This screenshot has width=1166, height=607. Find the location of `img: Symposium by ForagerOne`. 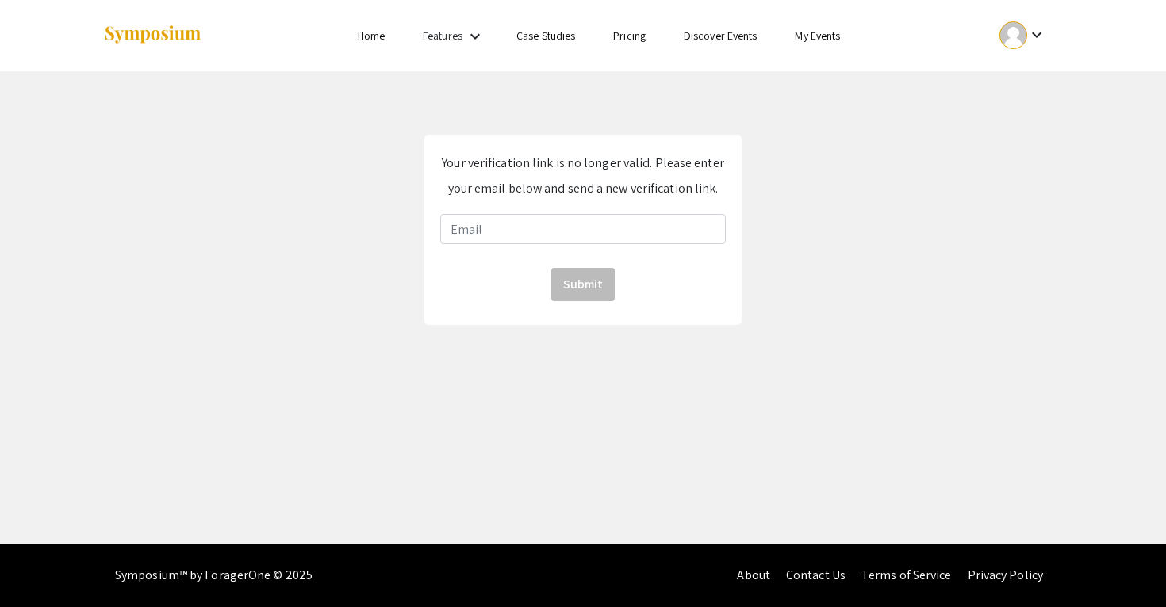

img: Symposium by ForagerOne is located at coordinates (152, 35).